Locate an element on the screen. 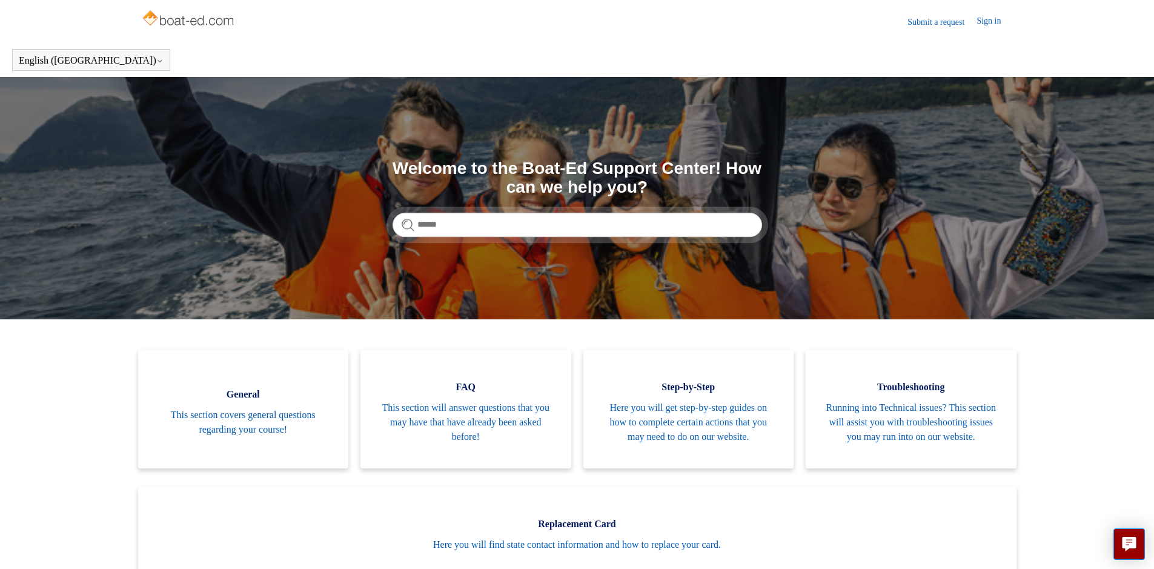 This screenshot has height=569, width=1154. span: Here you will get step-by-step guides on how to complete certain actions that you may need to do ... is located at coordinates (689, 422).